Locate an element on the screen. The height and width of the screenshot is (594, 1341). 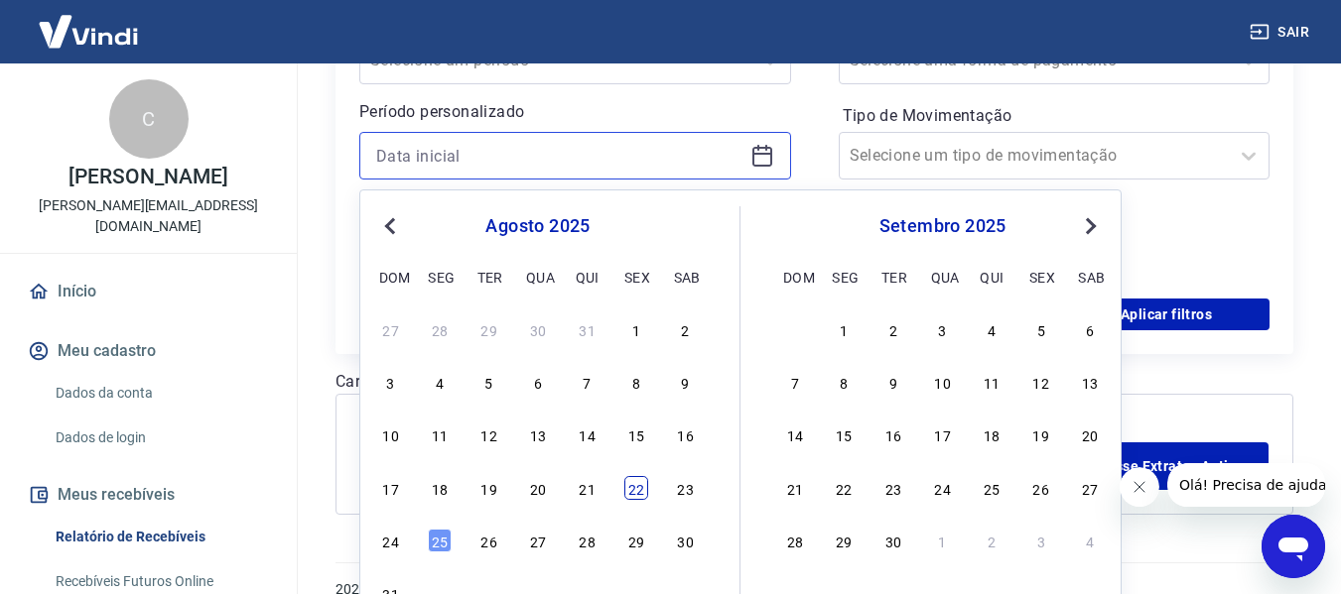
button: Meus recebíveis is located at coordinates (148, 495).